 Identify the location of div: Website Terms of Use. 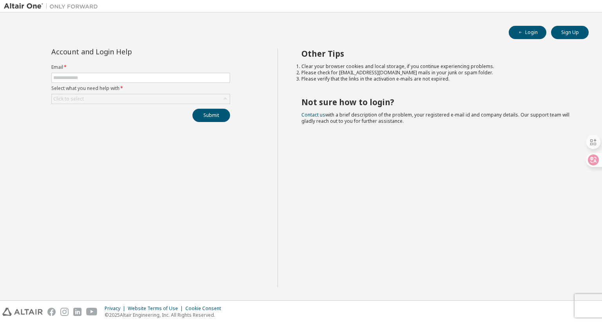
(156, 309).